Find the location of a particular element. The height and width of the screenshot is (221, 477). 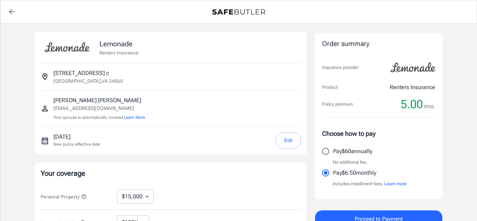

p: Includes installment fees. is located at coordinates (370, 184).